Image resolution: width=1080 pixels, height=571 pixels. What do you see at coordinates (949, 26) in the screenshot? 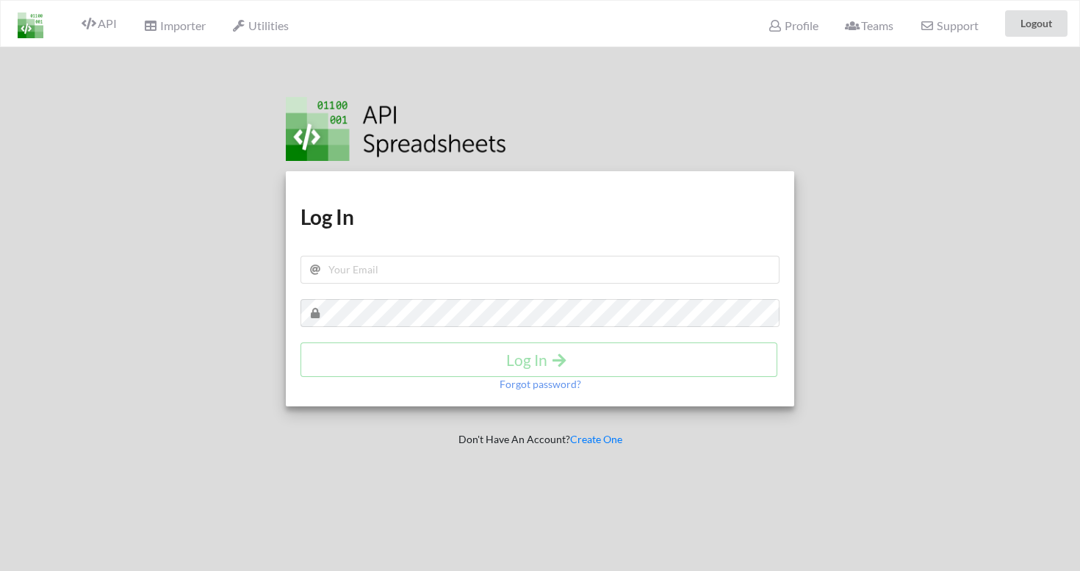
I see `span: Support` at bounding box center [949, 26].